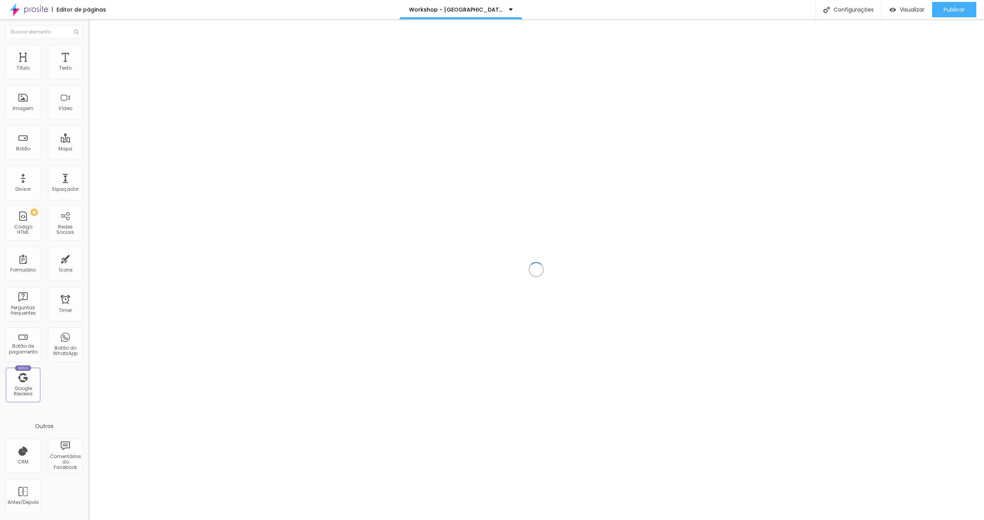  Describe the element at coordinates (65, 108) in the screenshot. I see `div: Vídeo` at that location.